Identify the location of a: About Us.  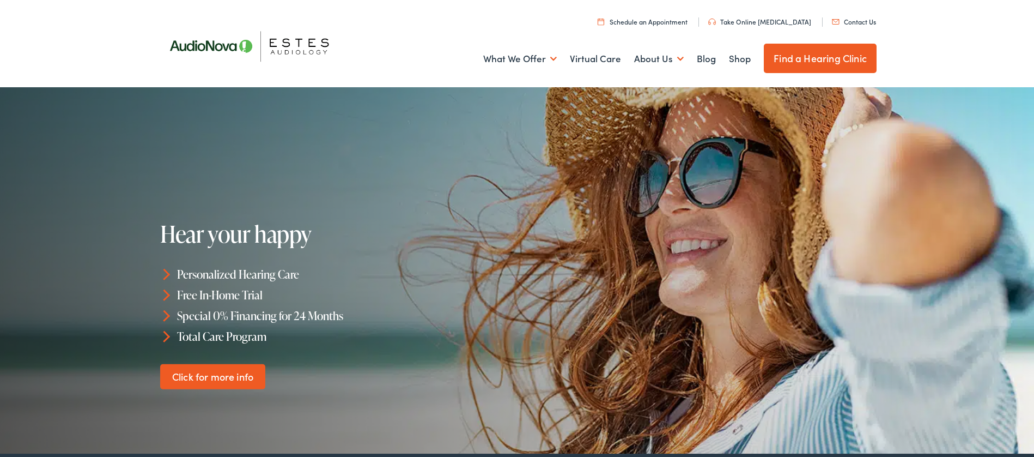
(659, 59).